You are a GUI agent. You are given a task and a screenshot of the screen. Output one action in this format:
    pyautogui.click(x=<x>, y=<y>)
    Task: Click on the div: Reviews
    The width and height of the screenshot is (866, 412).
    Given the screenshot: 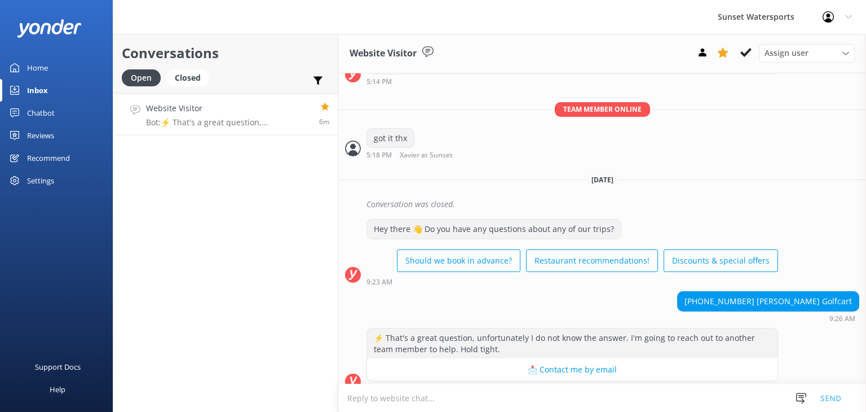 What is the action you would take?
    pyautogui.click(x=41, y=135)
    